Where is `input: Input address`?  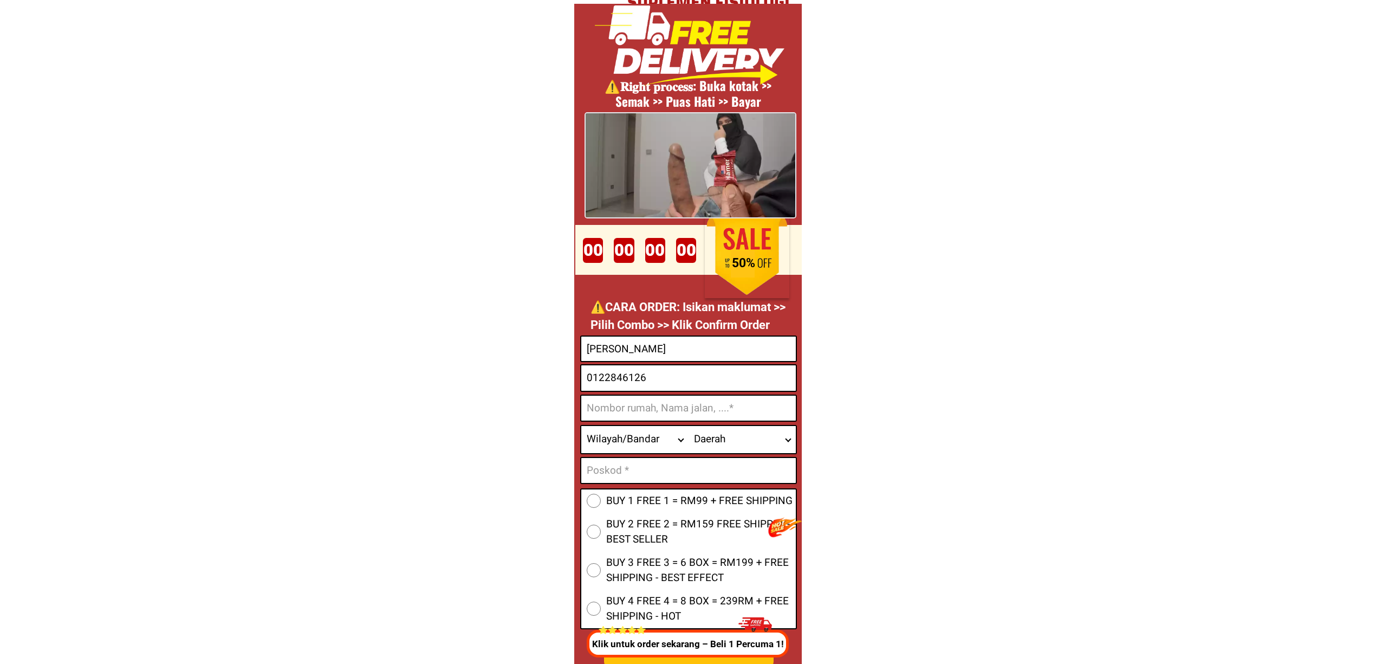
input: Input address is located at coordinates (689, 408).